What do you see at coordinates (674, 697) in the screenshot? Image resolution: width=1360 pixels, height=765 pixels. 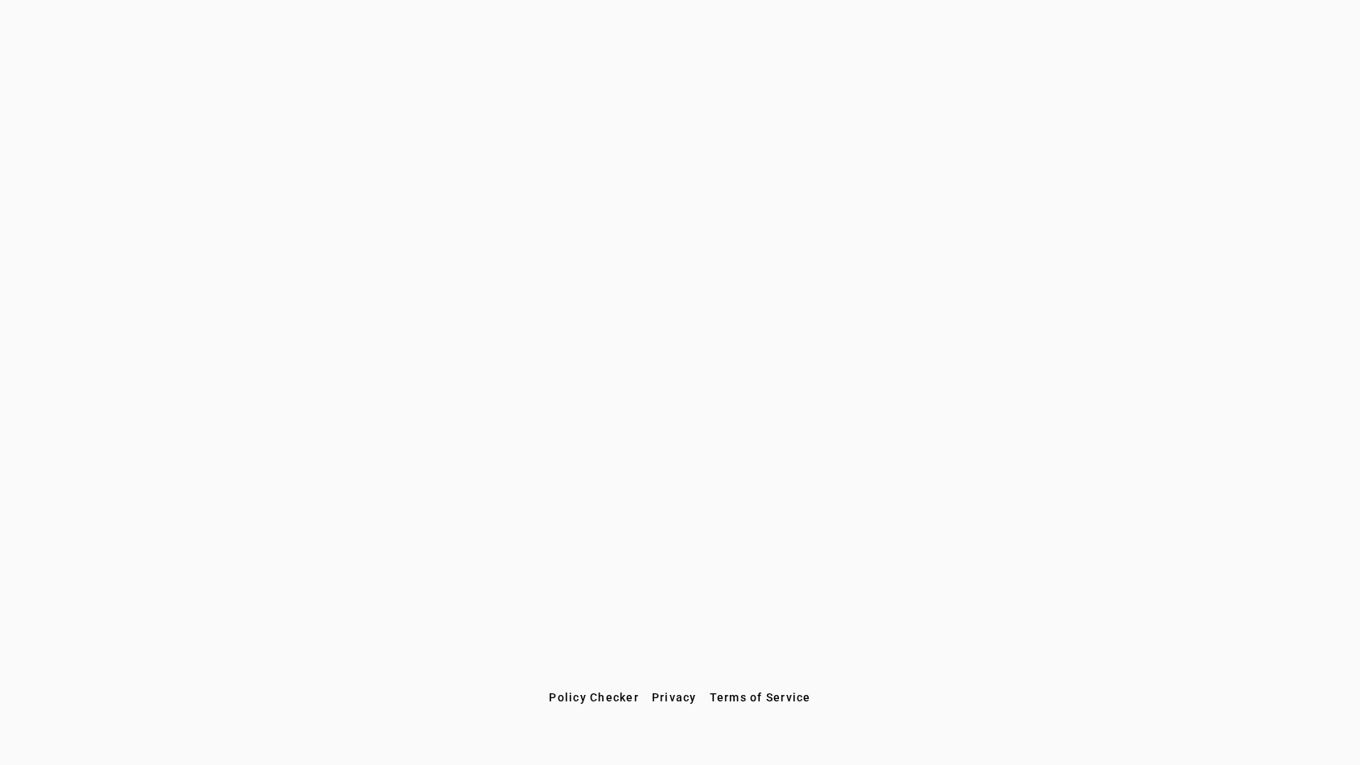 I see `span: Privacy` at bounding box center [674, 697].